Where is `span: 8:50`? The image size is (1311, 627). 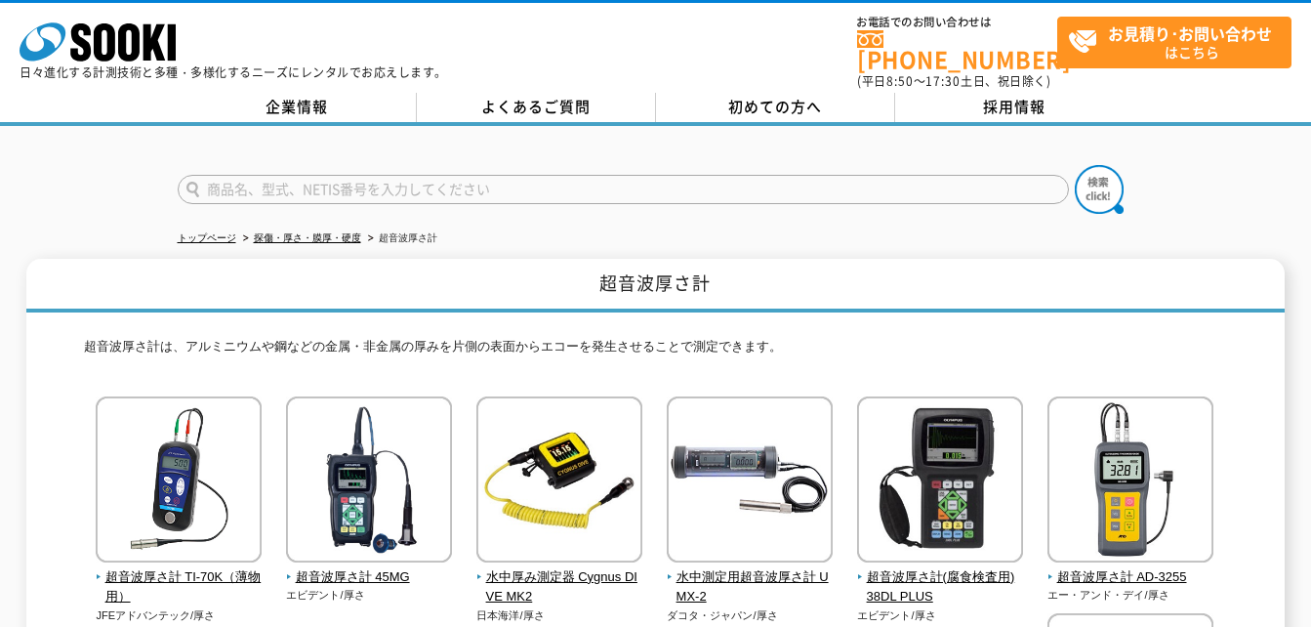
span: 8:50 is located at coordinates (900, 81).